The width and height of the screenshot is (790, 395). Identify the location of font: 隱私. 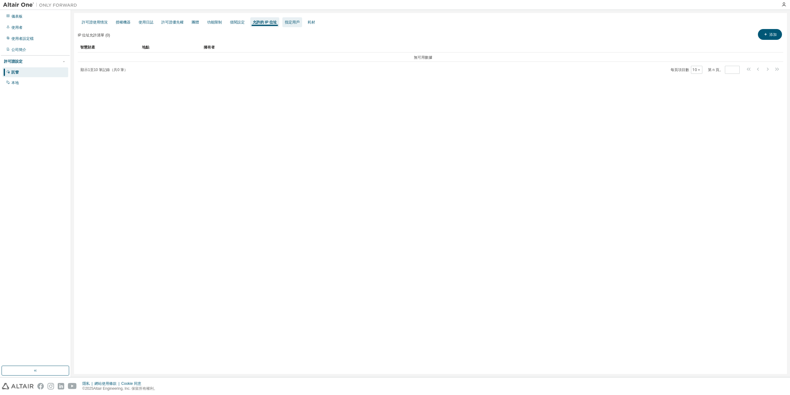
(86, 383).